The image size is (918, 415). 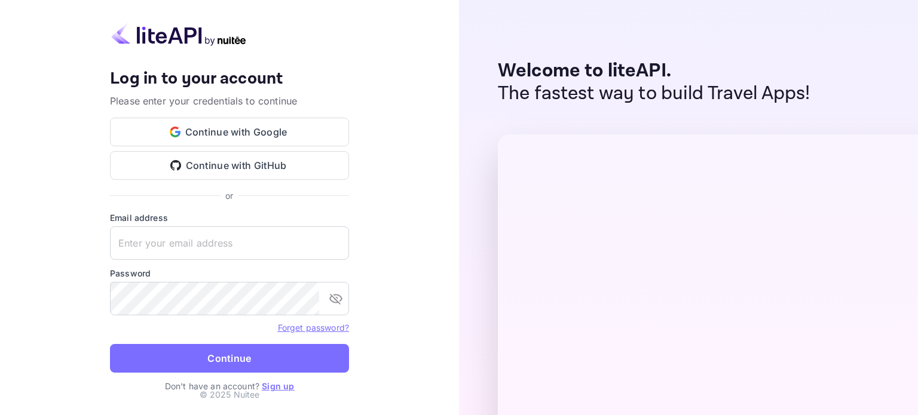 I want to click on p: Please enter your credentials to continue, so click(x=229, y=101).